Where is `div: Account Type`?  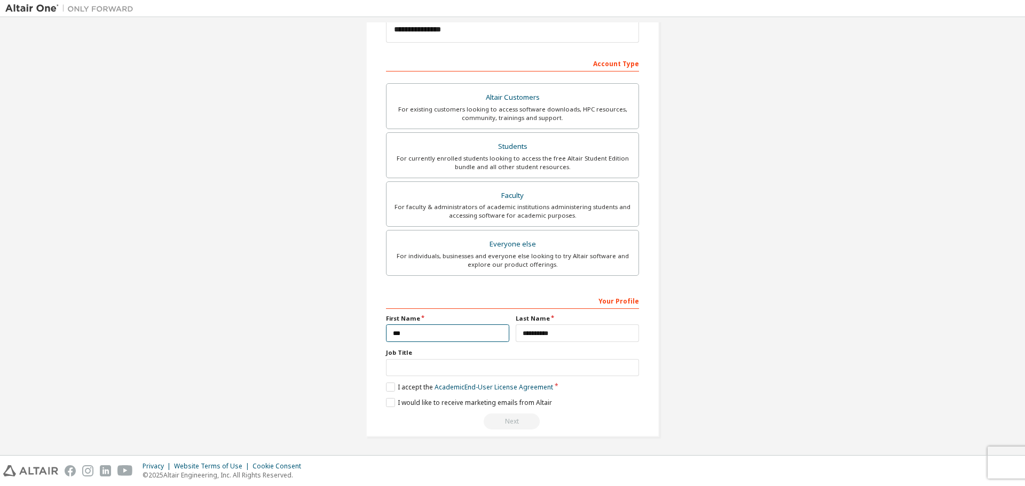 div: Account Type is located at coordinates (512, 63).